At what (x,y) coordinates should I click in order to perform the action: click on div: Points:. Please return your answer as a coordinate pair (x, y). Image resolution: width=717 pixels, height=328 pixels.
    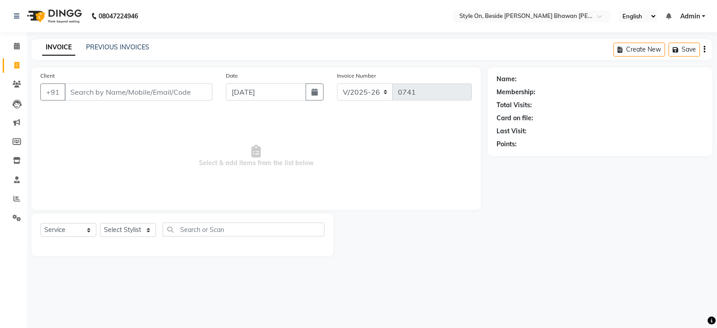
    Looking at the image, I should click on (507, 144).